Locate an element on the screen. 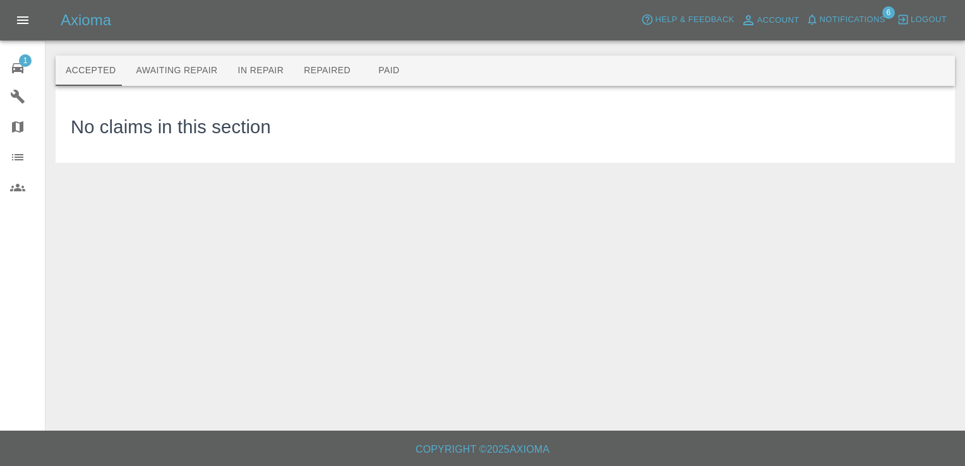  span: Notifications is located at coordinates (853, 20).